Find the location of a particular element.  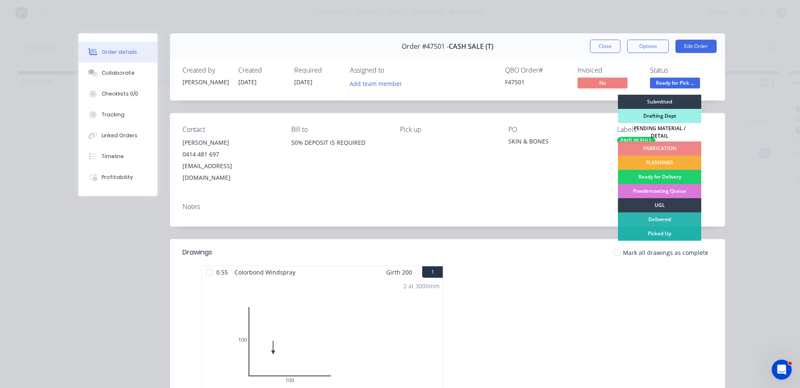

button: Tracking is located at coordinates (118, 115).